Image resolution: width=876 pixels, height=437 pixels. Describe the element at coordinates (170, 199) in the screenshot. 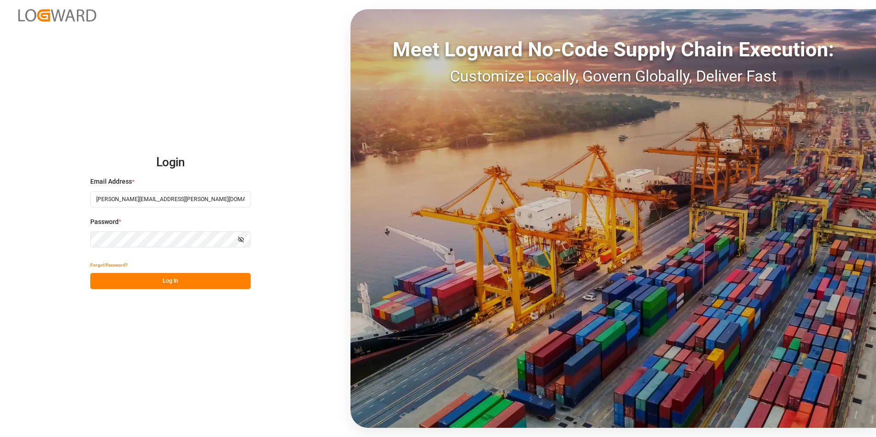

I see `input: Enter your email` at that location.